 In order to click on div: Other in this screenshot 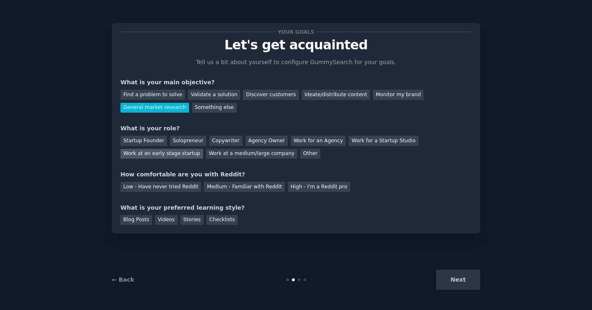, I will do `click(310, 154)`.